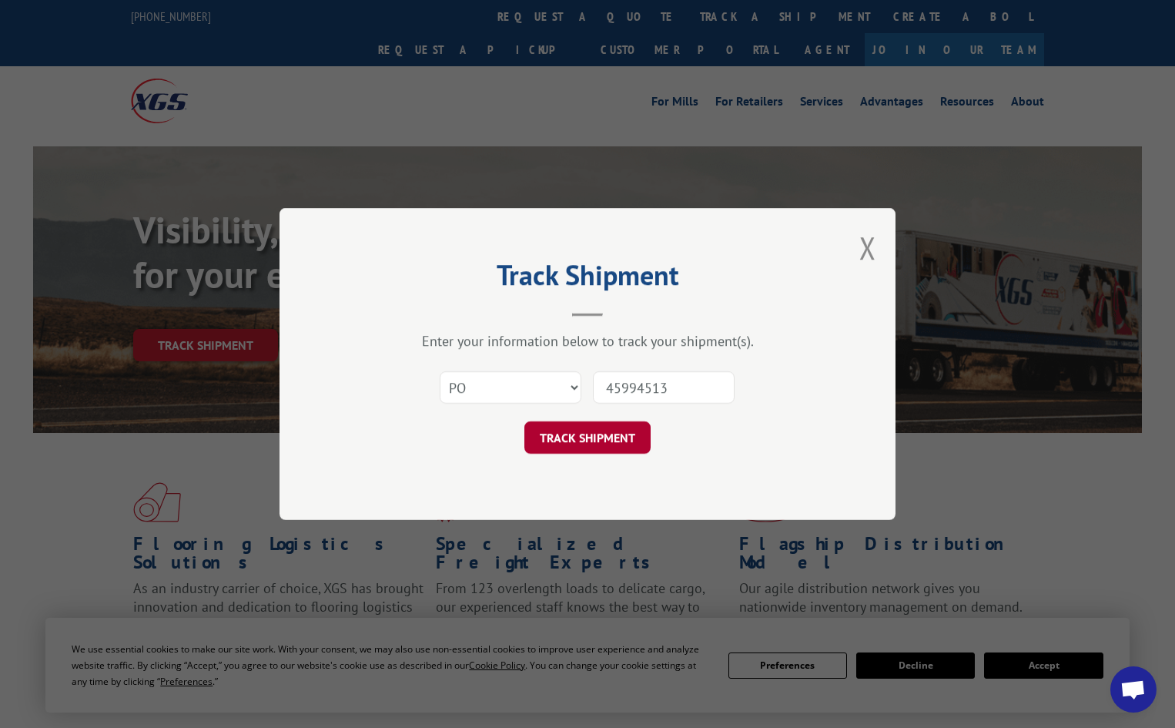  I want to click on button: TRACK SHIPMENT, so click(588, 437).